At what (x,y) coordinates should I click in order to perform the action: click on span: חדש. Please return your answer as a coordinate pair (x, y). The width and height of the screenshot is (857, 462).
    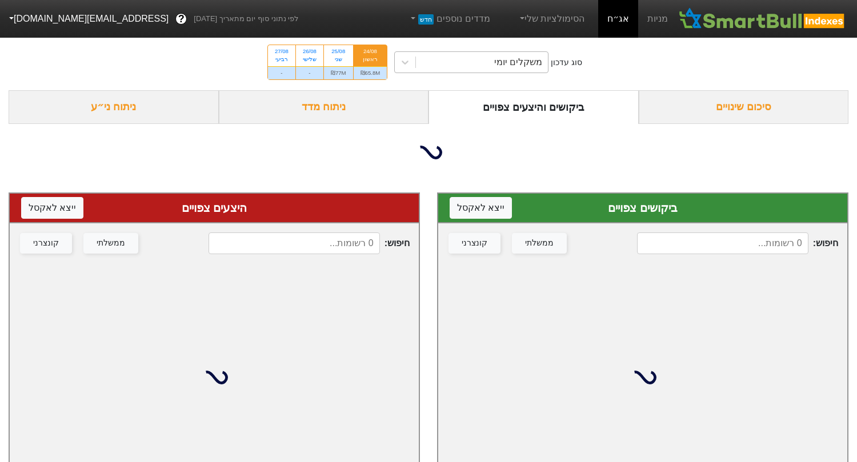
    Looking at the image, I should click on (425, 19).